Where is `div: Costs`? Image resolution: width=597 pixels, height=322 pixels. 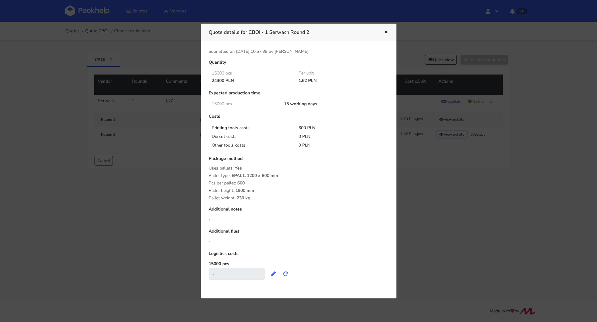
div: Costs is located at coordinates (299, 119).